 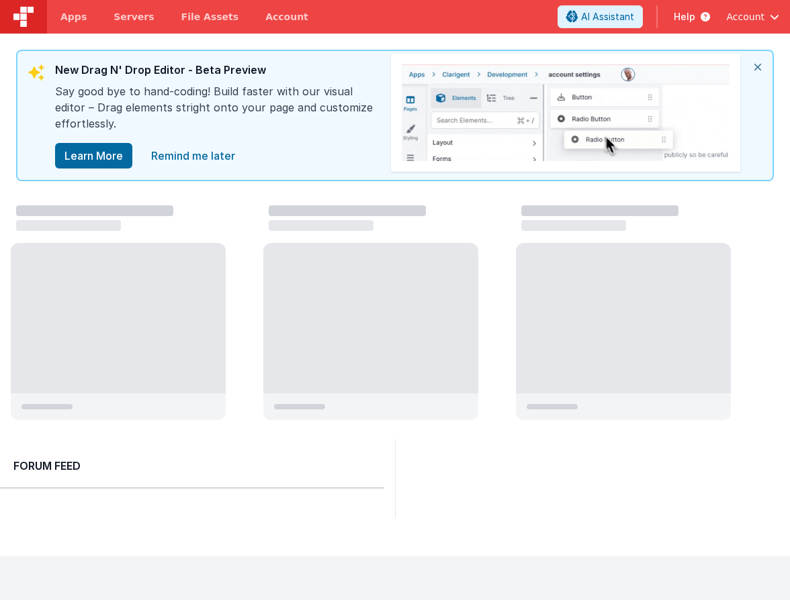 What do you see at coordinates (216, 113) in the screenshot?
I see `div: Say good bye to hand-coding! Build faster with our visual editor – Drag elements stright onto you...` at bounding box center [216, 113].